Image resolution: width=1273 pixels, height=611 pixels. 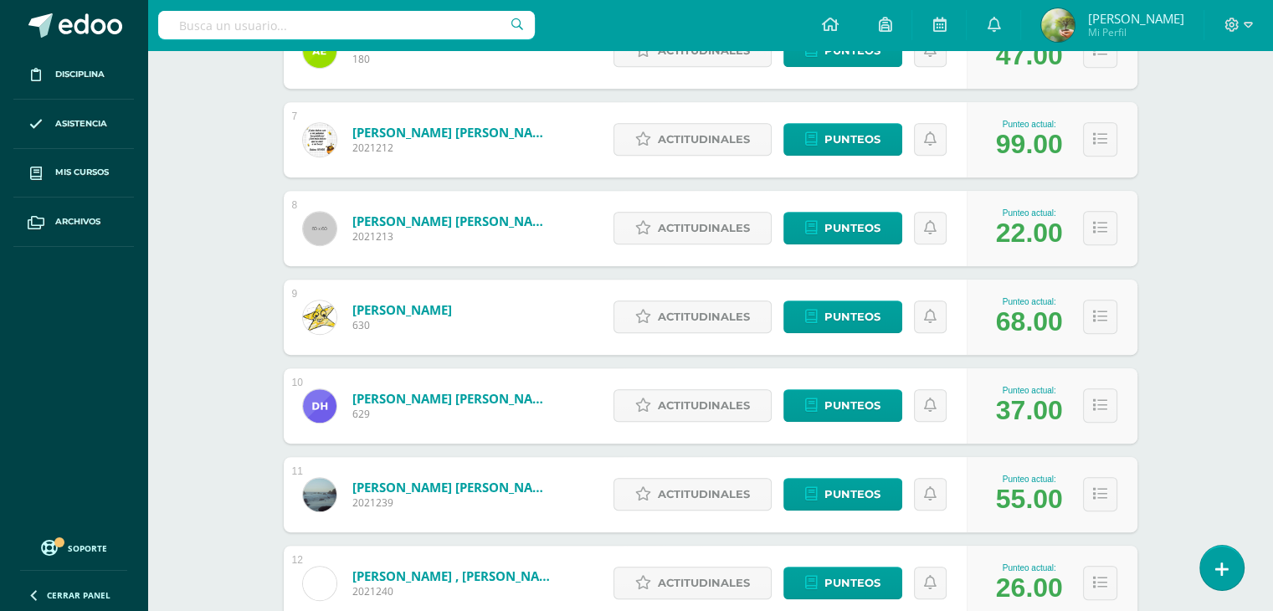 I want to click on span: Mi Perfil, so click(x=1135, y=32).